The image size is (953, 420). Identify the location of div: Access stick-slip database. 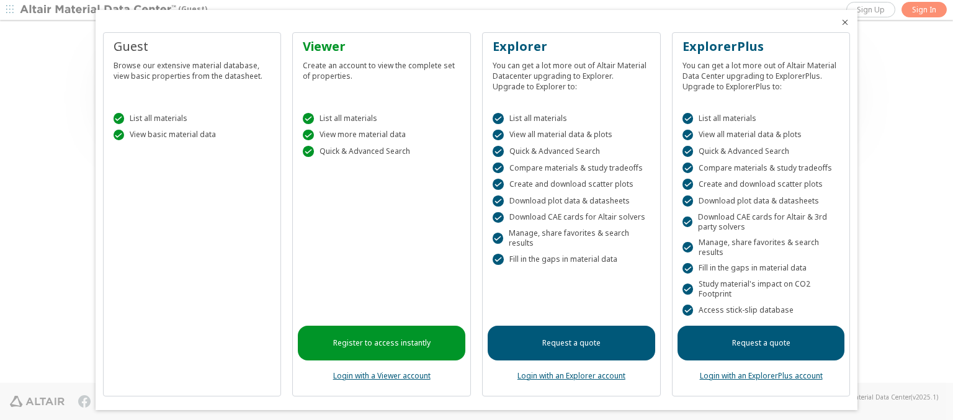
(761, 310).